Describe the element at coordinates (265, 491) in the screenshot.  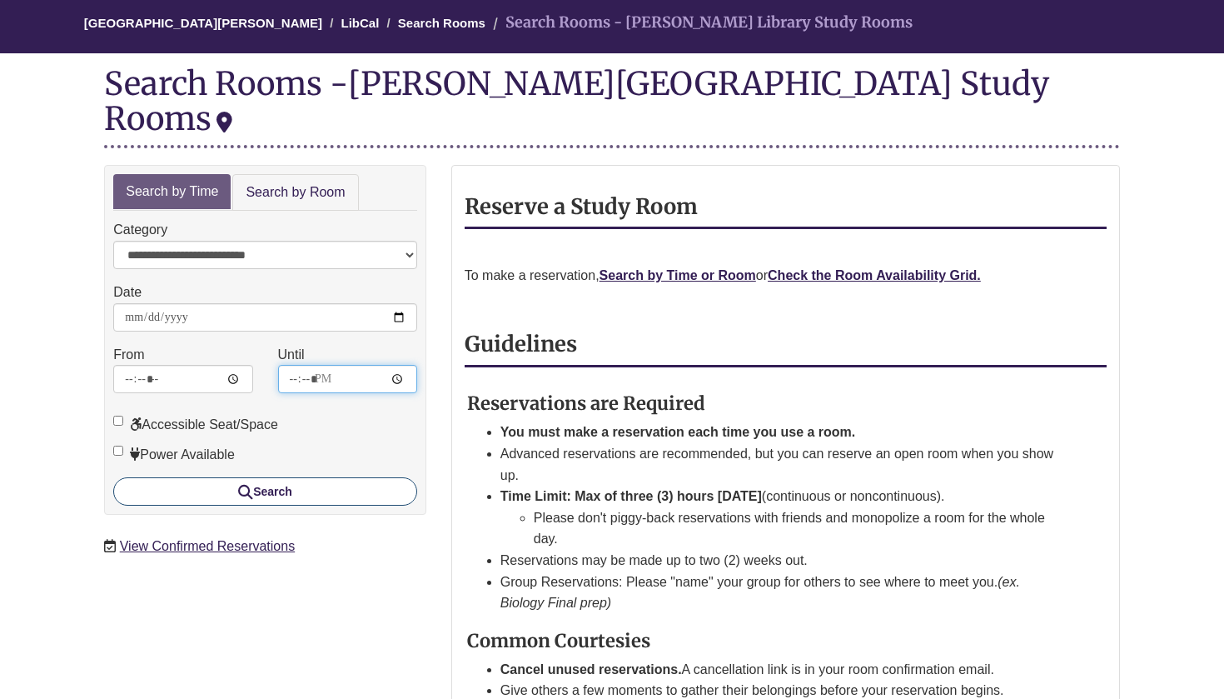
I see `button: Search` at that location.